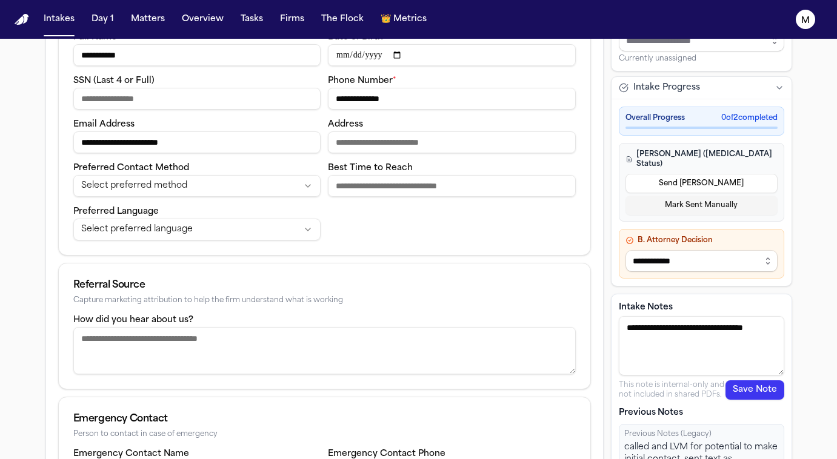 This screenshot has width=837, height=459. I want to click on a: Day 1, so click(102, 19).